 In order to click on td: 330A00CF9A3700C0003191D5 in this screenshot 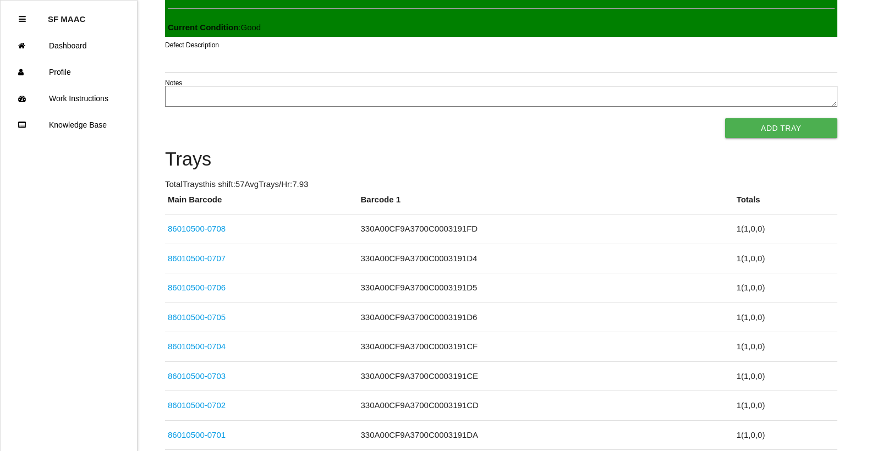, I will do `click(546, 288)`.